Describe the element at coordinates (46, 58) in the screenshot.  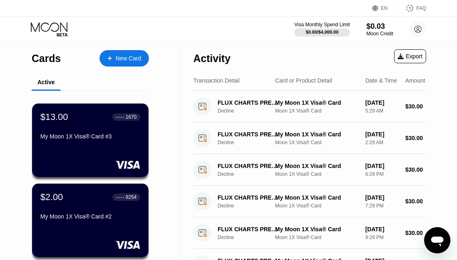
I see `div: Cards` at that location.